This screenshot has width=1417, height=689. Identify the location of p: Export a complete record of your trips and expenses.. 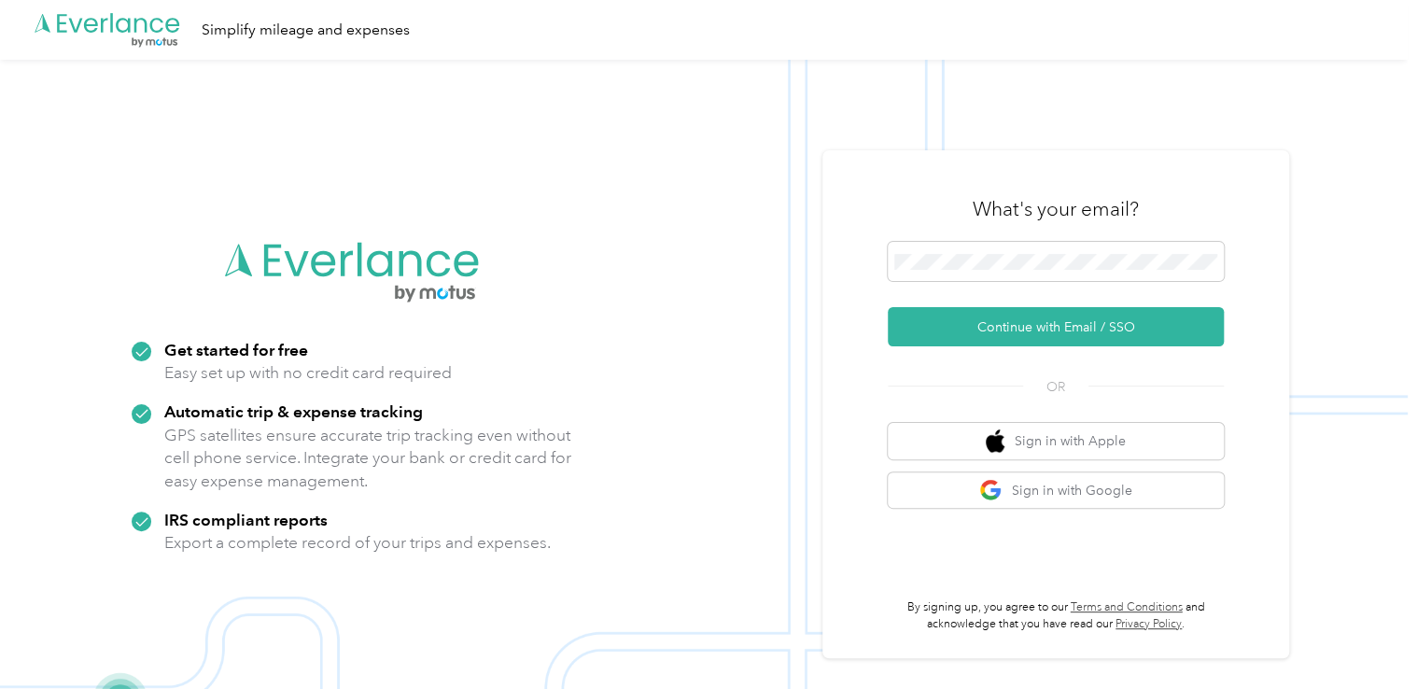
(357, 542).